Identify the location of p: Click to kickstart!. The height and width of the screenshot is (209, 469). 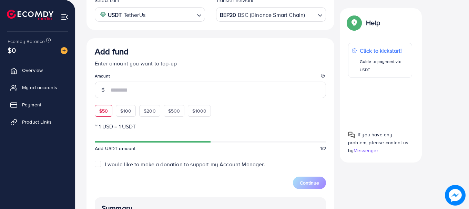
(384, 51).